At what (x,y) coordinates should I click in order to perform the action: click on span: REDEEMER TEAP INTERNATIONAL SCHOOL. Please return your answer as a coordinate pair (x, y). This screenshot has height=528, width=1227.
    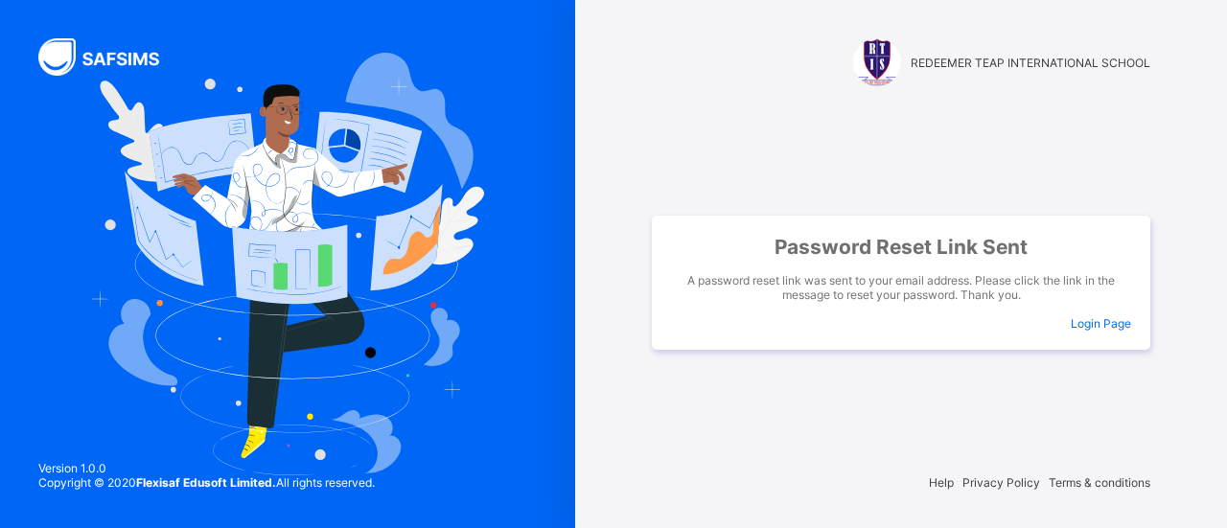
    Looking at the image, I should click on (1030, 62).